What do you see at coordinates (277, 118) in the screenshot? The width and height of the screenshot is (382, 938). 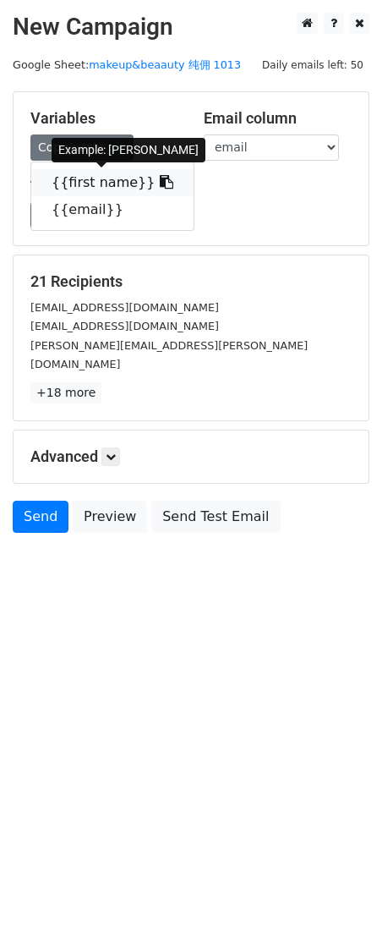 I see `h5: Email column` at bounding box center [277, 118].